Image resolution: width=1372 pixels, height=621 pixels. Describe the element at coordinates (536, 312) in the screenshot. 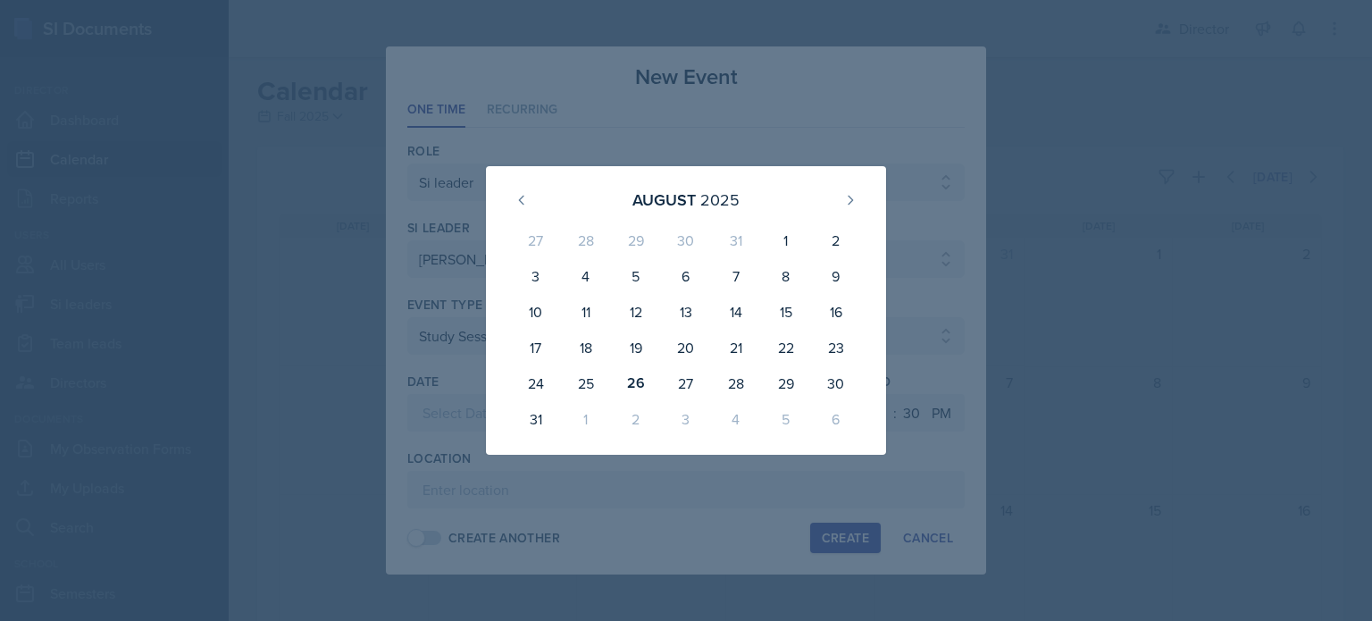

I see `div: 10` at that location.